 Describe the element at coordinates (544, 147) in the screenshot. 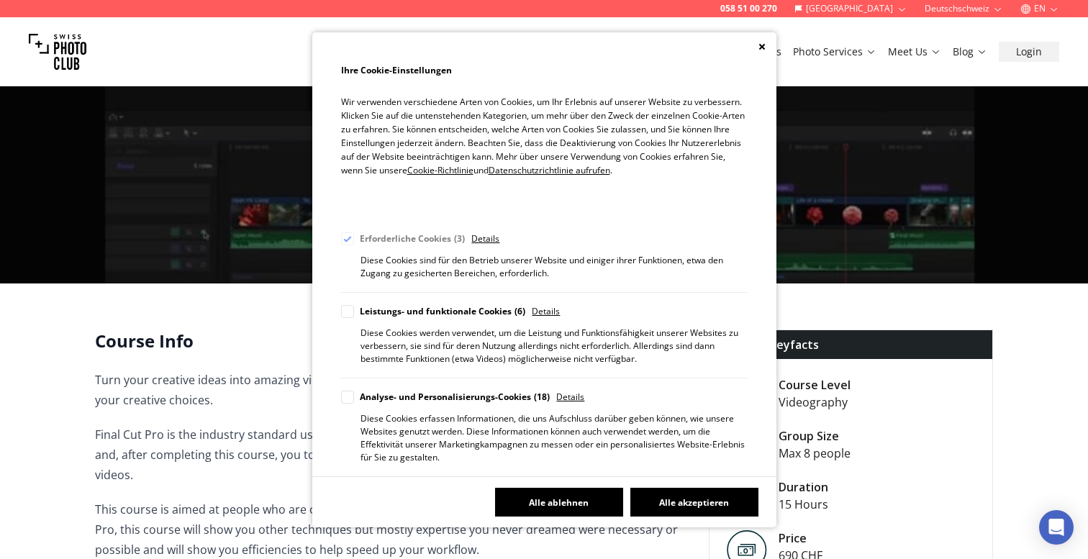

I see `p: Wir verwenden verschiedene Arten von Cookies, um Ihr Erlebnis auf unserer Website zu verbessern. ...` at that location.